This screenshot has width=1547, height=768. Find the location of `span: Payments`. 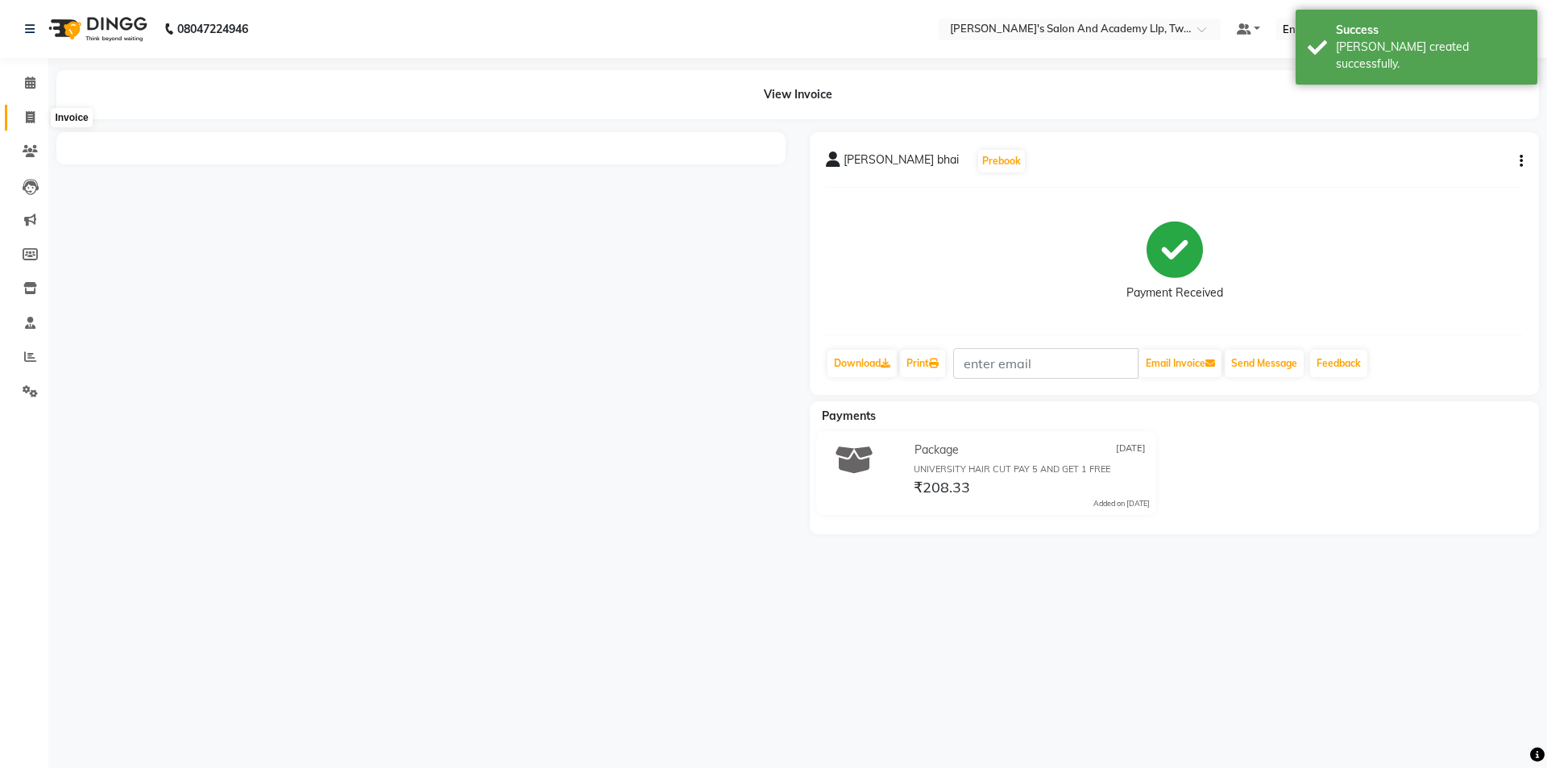

span: Payments is located at coordinates (848, 416).